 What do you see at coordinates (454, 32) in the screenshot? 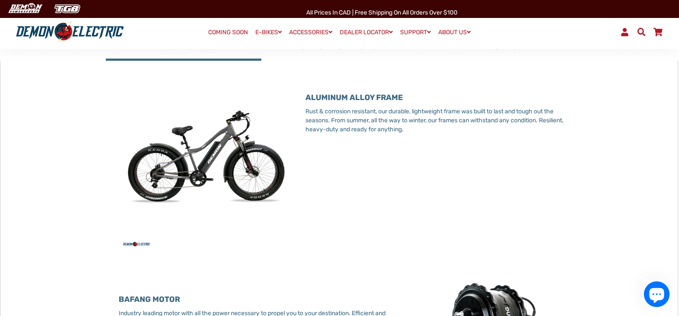
I see `a: ABOUT US` at bounding box center [454, 32].